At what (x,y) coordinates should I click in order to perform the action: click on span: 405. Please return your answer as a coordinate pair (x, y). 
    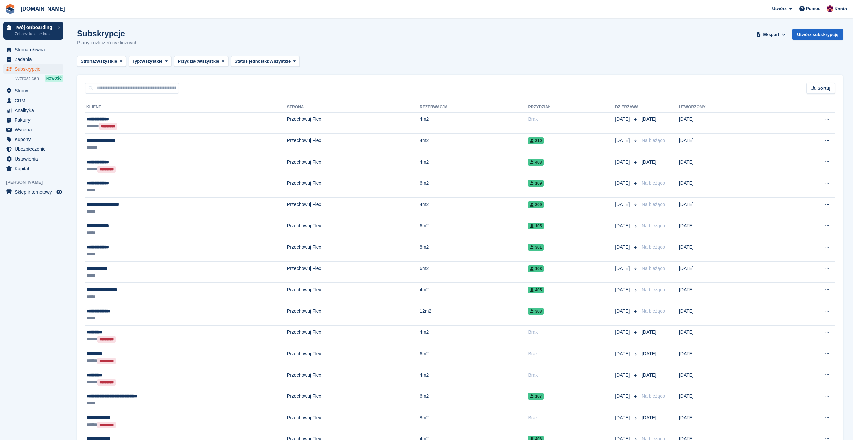
    Looking at the image, I should click on (536, 290).